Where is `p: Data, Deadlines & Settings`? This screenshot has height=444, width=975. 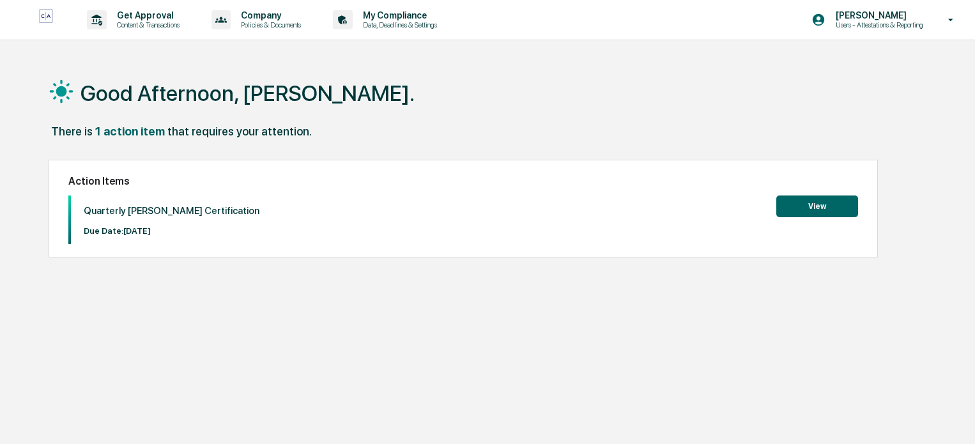 p: Data, Deadlines & Settings is located at coordinates (398, 25).